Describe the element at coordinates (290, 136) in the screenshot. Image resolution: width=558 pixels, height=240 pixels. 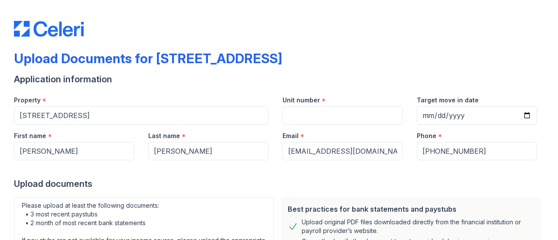
I see `label: Email` at that location.